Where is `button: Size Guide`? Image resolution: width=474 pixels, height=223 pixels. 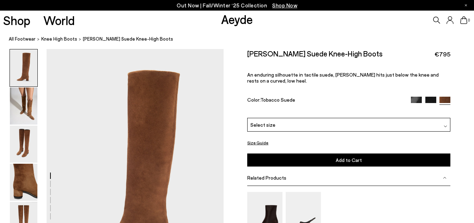 button: Size Guide is located at coordinates (258, 143).